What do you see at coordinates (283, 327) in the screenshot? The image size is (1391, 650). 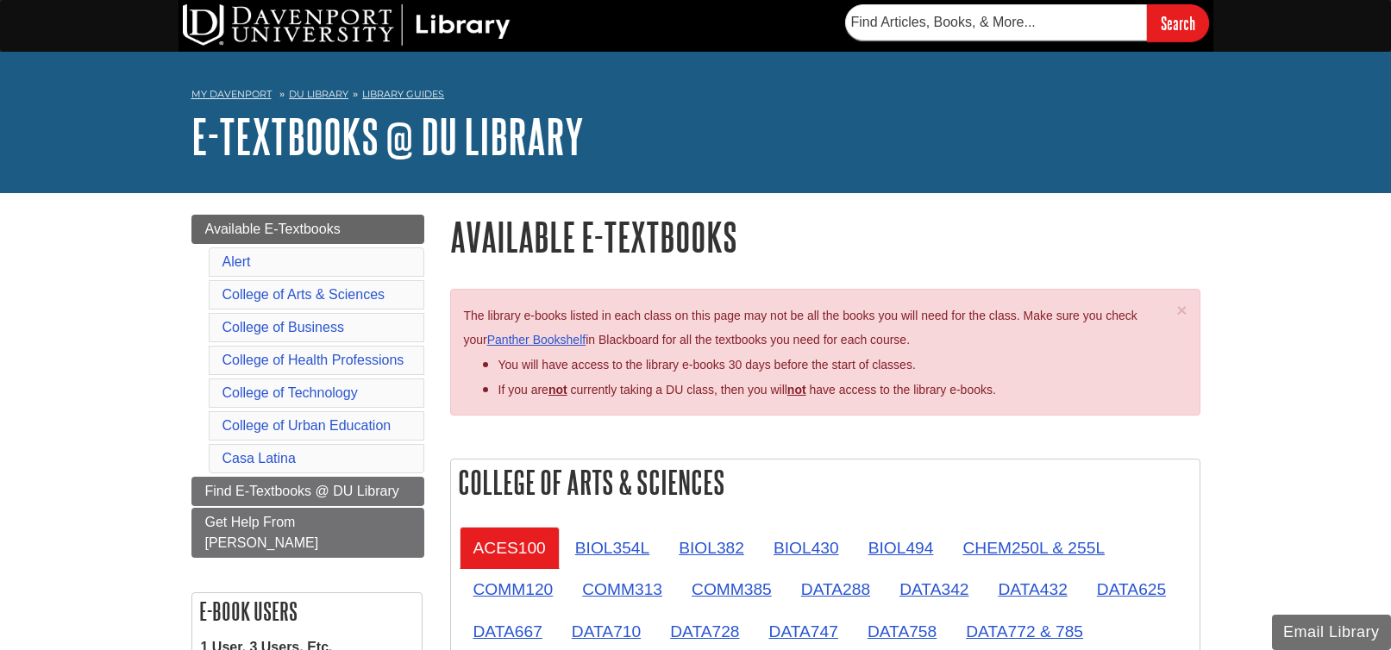 I see `a: College of Business` at bounding box center [283, 327].